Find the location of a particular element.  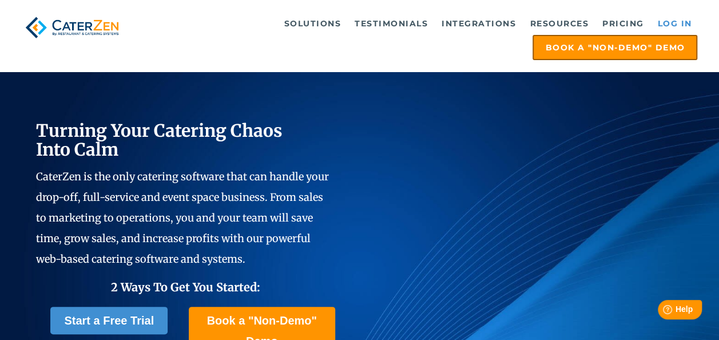

span: CaterZen is the only catering software that can handle your drop-off, full-service and event spac... is located at coordinates (182, 217).